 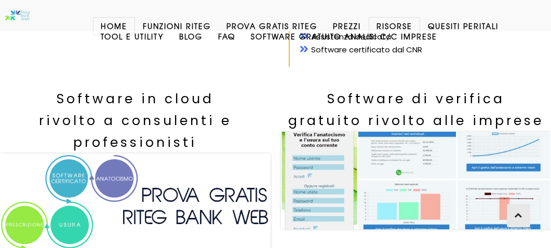 I want to click on a: Quesiti Peritali, so click(x=463, y=26).